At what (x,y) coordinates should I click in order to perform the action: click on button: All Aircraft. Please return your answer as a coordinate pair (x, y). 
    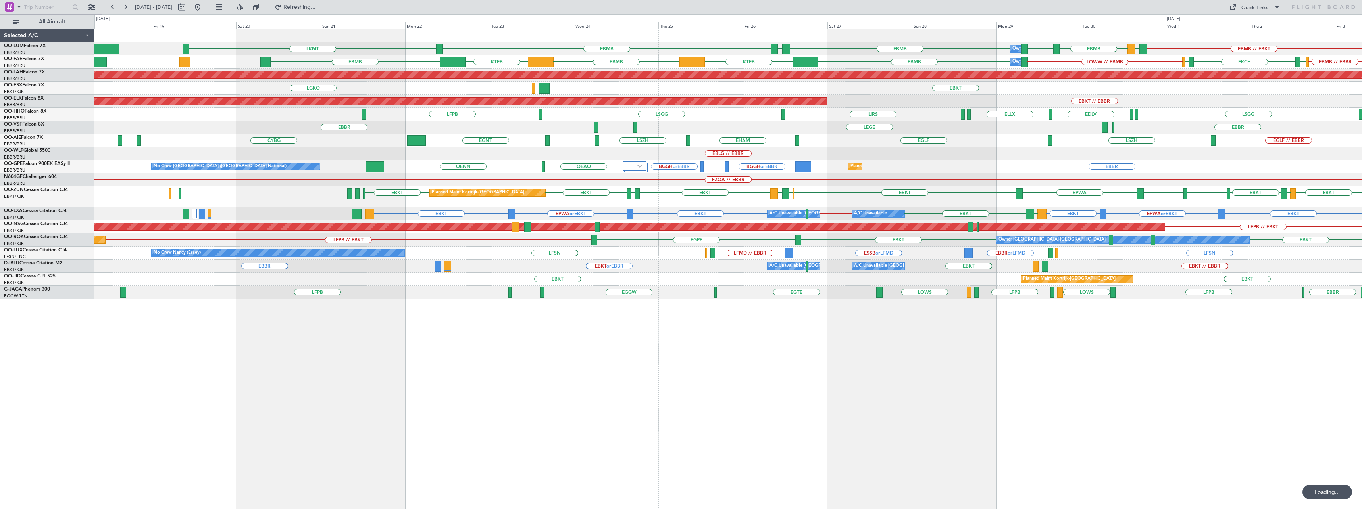
    Looking at the image, I should click on (47, 22).